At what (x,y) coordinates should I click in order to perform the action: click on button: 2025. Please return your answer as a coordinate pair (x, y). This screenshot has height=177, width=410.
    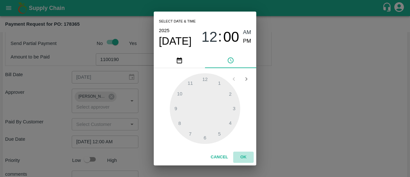
    Looking at the image, I should click on (164, 30).